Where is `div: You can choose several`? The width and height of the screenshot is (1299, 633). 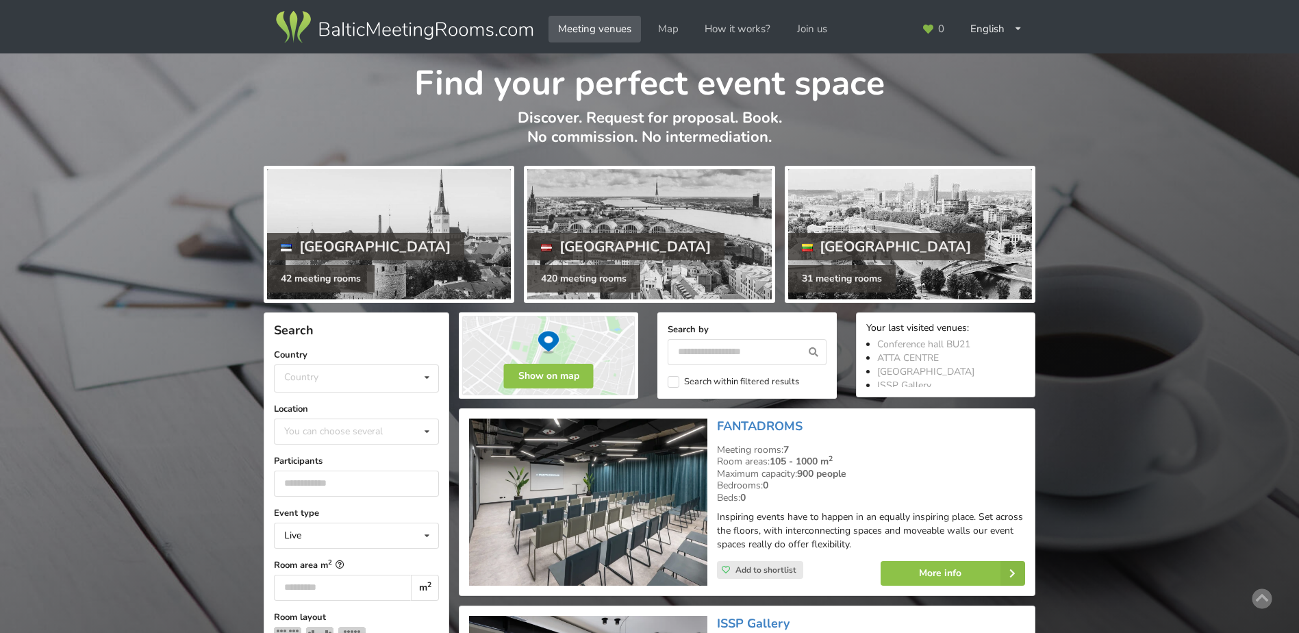
div: You can choose several is located at coordinates (347, 431).